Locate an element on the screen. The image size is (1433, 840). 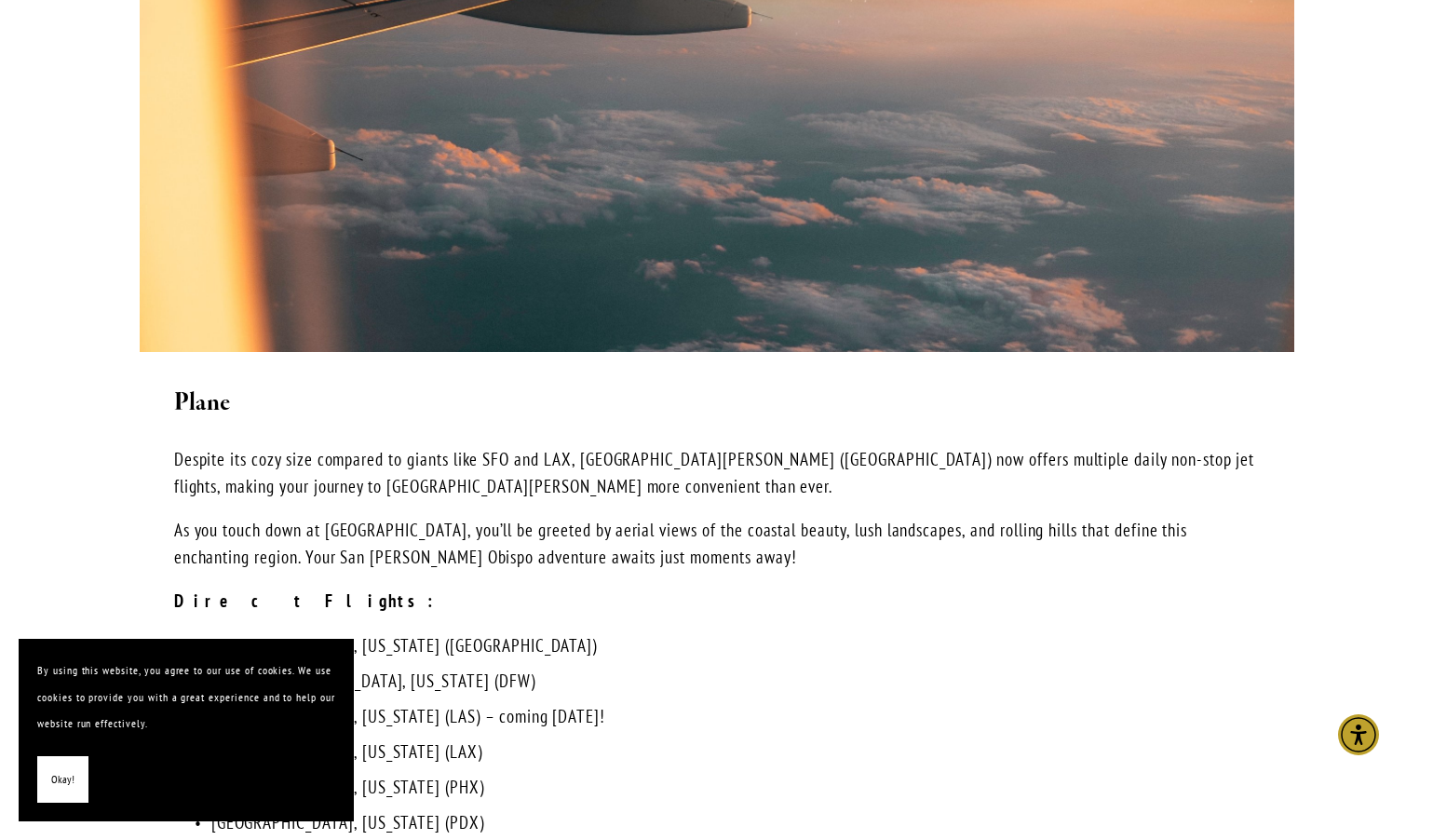
span: Okay! is located at coordinates (63, 779).